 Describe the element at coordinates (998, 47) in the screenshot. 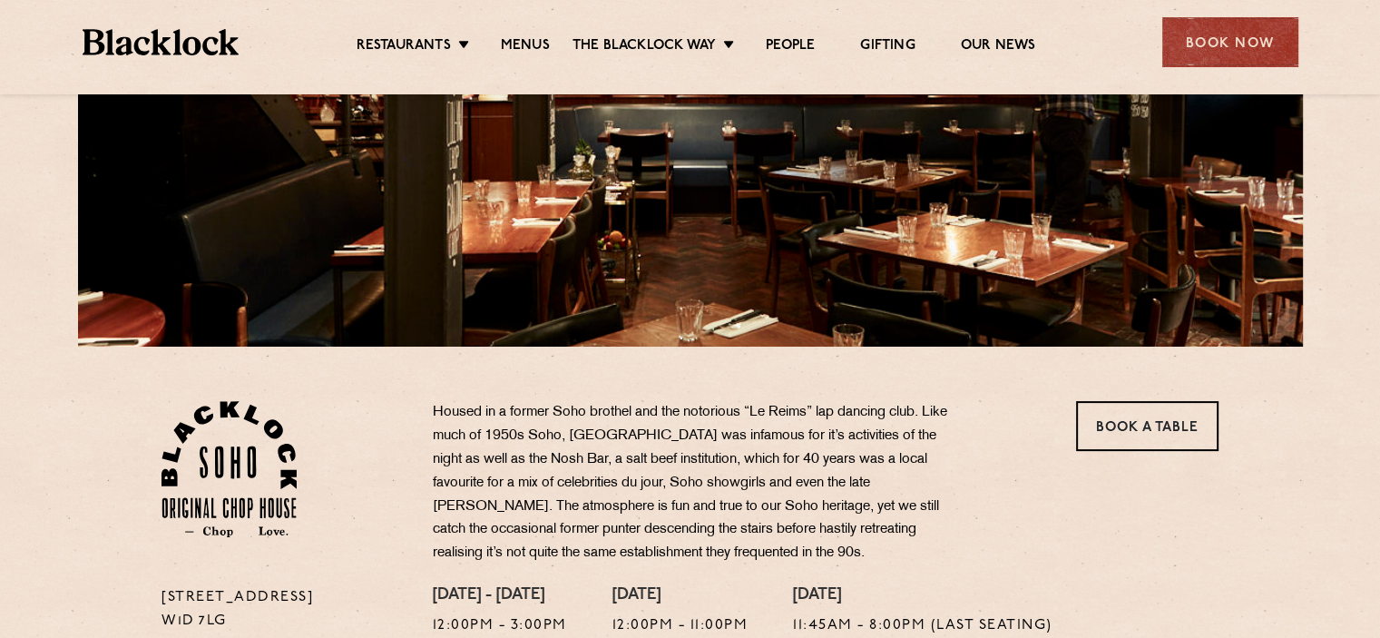

I see `a: Our News` at that location.